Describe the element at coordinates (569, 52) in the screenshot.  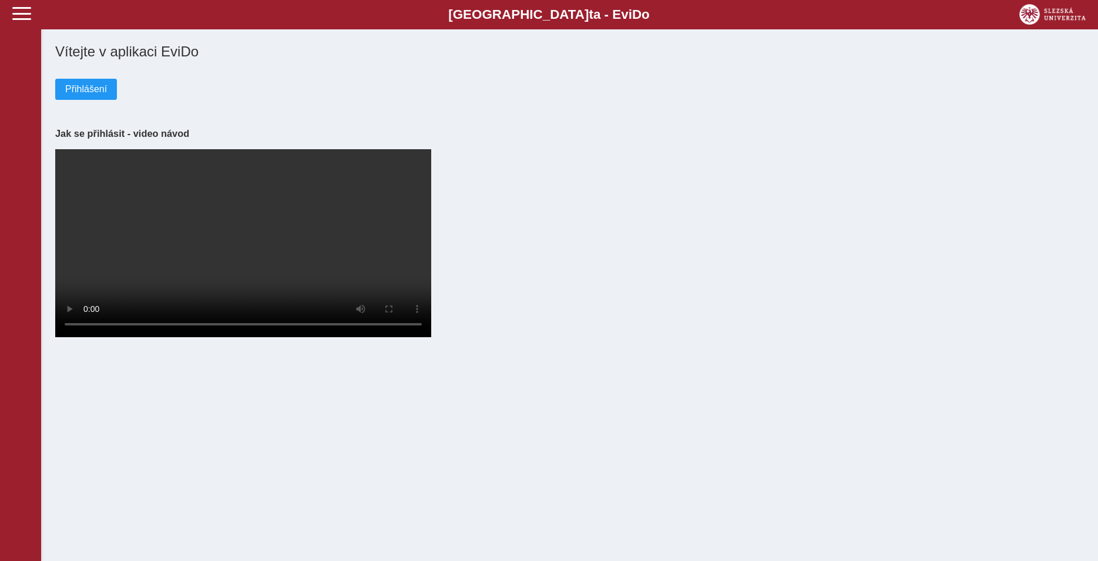
I see `h1: Vítejte v aplikaci EviDo` at that location.